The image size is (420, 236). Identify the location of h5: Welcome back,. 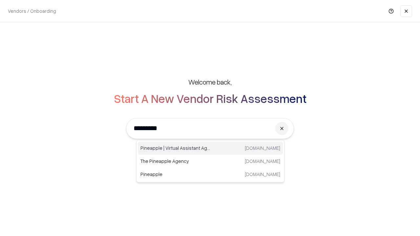
(210, 82).